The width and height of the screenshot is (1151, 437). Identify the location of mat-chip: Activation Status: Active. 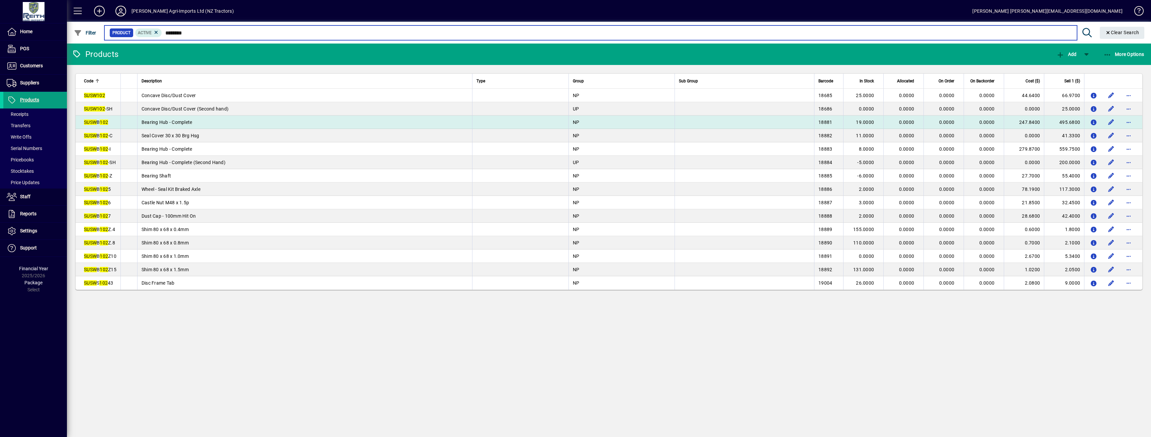
(149, 33).